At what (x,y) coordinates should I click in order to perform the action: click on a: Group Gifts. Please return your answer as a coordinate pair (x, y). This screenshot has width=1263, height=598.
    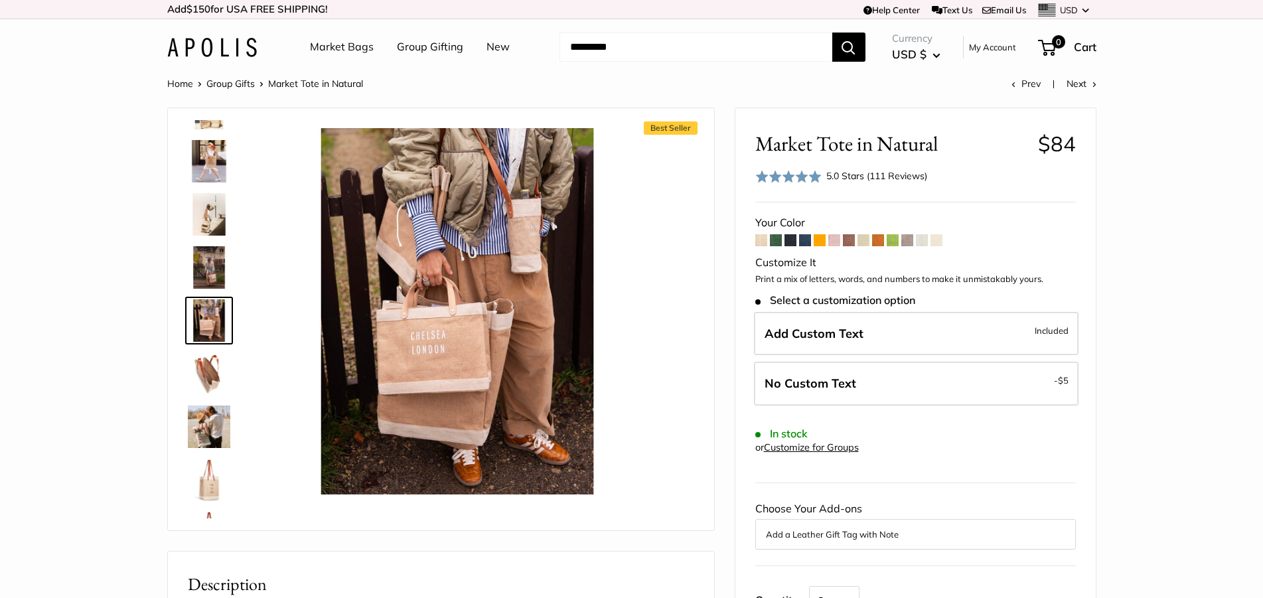
    Looking at the image, I should click on (230, 84).